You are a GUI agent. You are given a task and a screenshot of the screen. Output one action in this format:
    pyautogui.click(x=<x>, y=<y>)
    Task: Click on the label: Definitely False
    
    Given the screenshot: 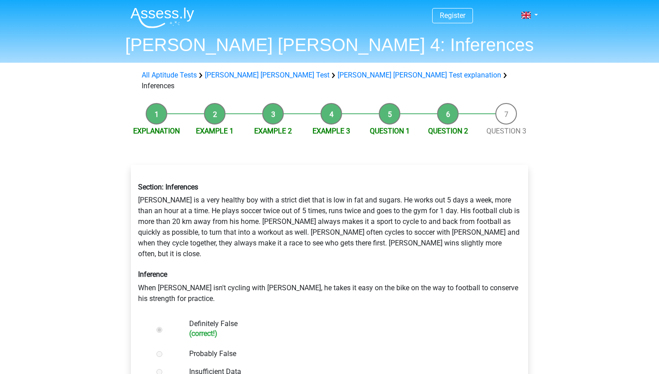 What is the action you would take?
    pyautogui.click(x=344, y=328)
    